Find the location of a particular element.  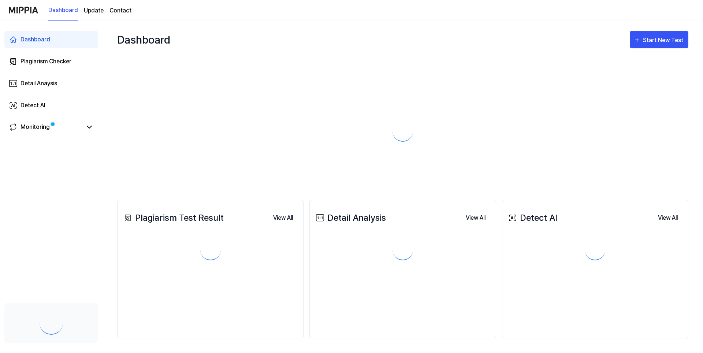

div: Detail Analysis is located at coordinates (350, 218).